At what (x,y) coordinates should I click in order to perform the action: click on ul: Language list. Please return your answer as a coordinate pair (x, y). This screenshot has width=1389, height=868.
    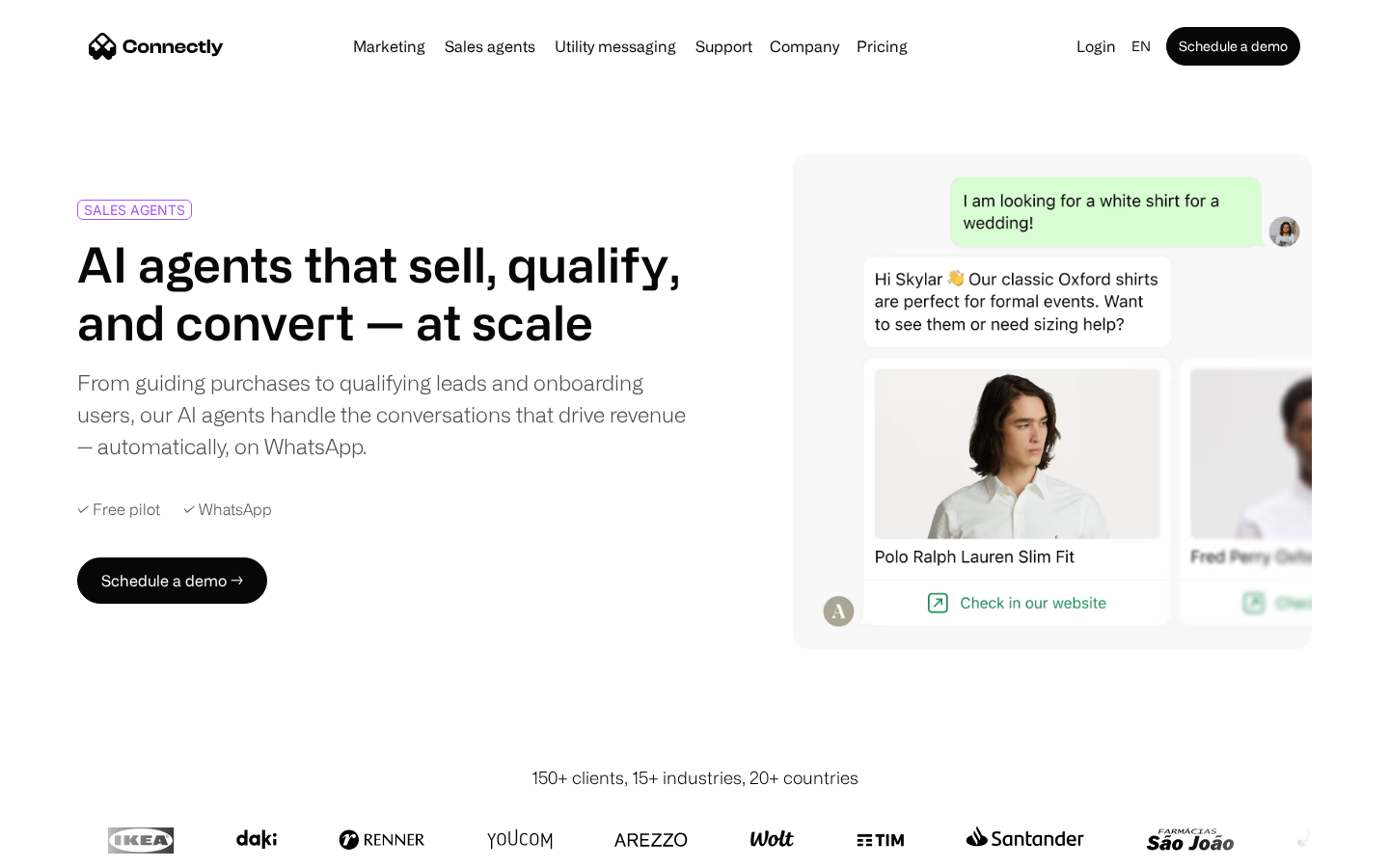
    Looking at the image, I should click on (77, 848).